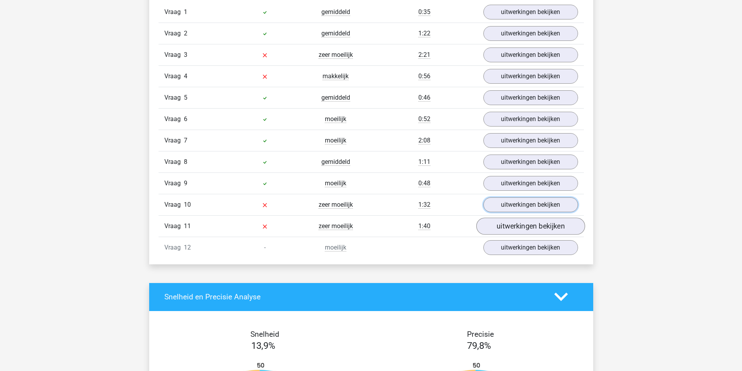  I want to click on span: 6, so click(185, 119).